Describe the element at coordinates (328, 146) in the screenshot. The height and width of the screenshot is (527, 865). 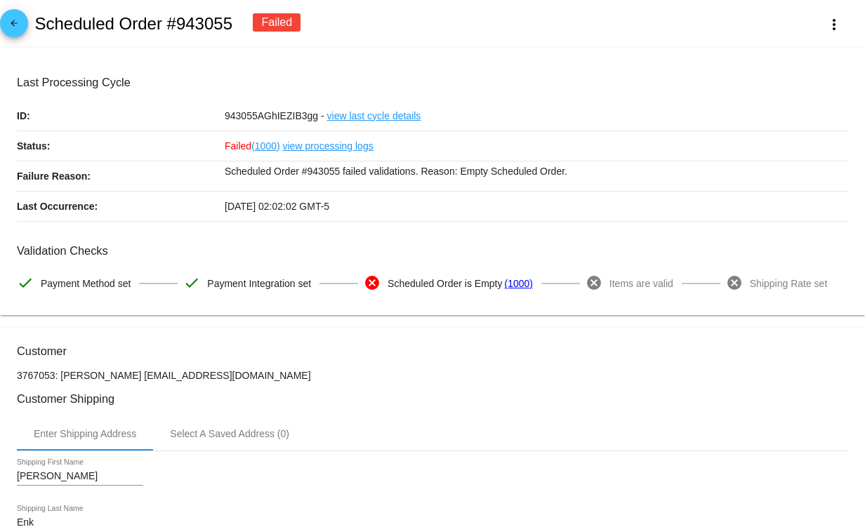
I see `a: view processing logs` at that location.